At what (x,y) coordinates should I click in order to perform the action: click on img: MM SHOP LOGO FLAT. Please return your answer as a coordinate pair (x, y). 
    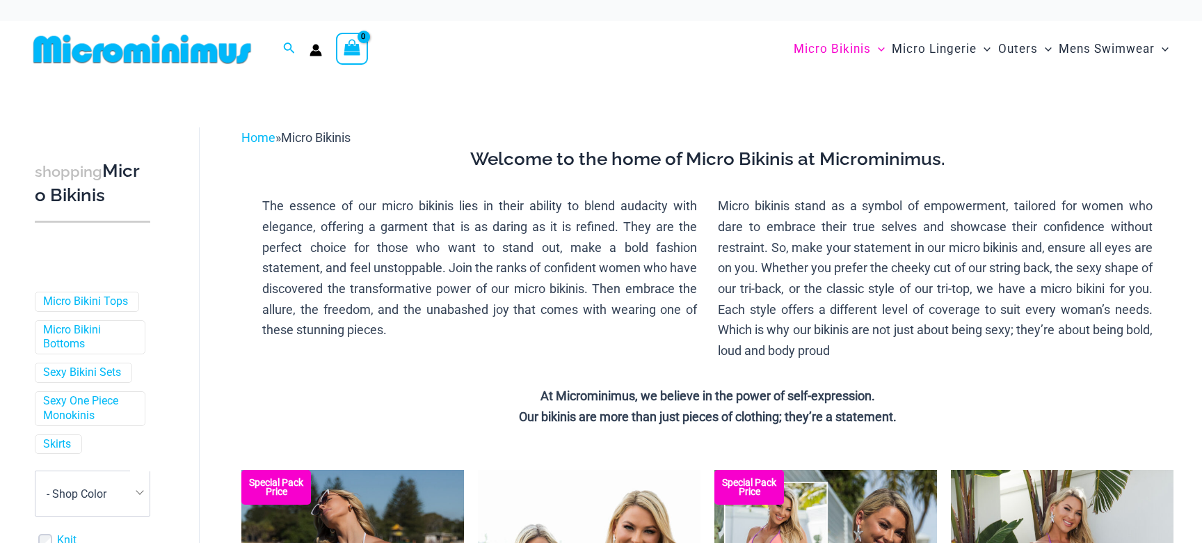
    Looking at the image, I should click on (142, 49).